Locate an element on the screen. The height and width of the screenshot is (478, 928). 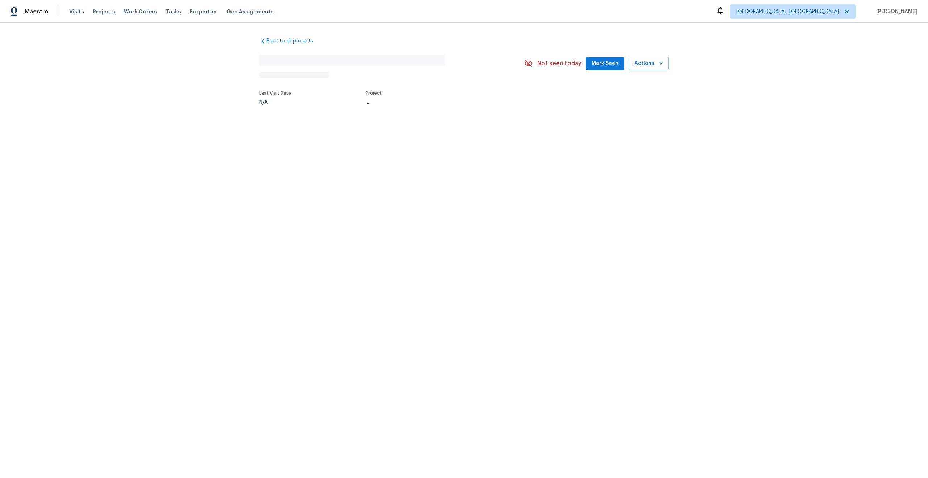
span: Mark Seen is located at coordinates (605, 63).